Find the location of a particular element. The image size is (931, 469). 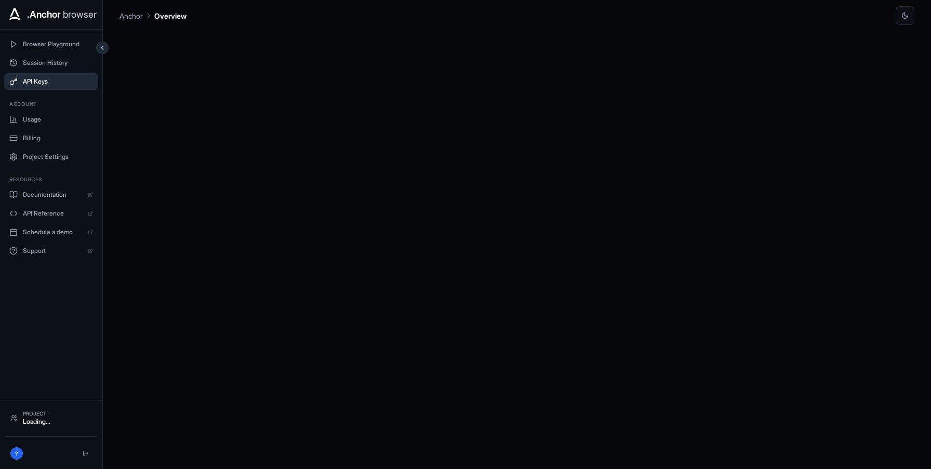

span: Documentation is located at coordinates (52, 195).